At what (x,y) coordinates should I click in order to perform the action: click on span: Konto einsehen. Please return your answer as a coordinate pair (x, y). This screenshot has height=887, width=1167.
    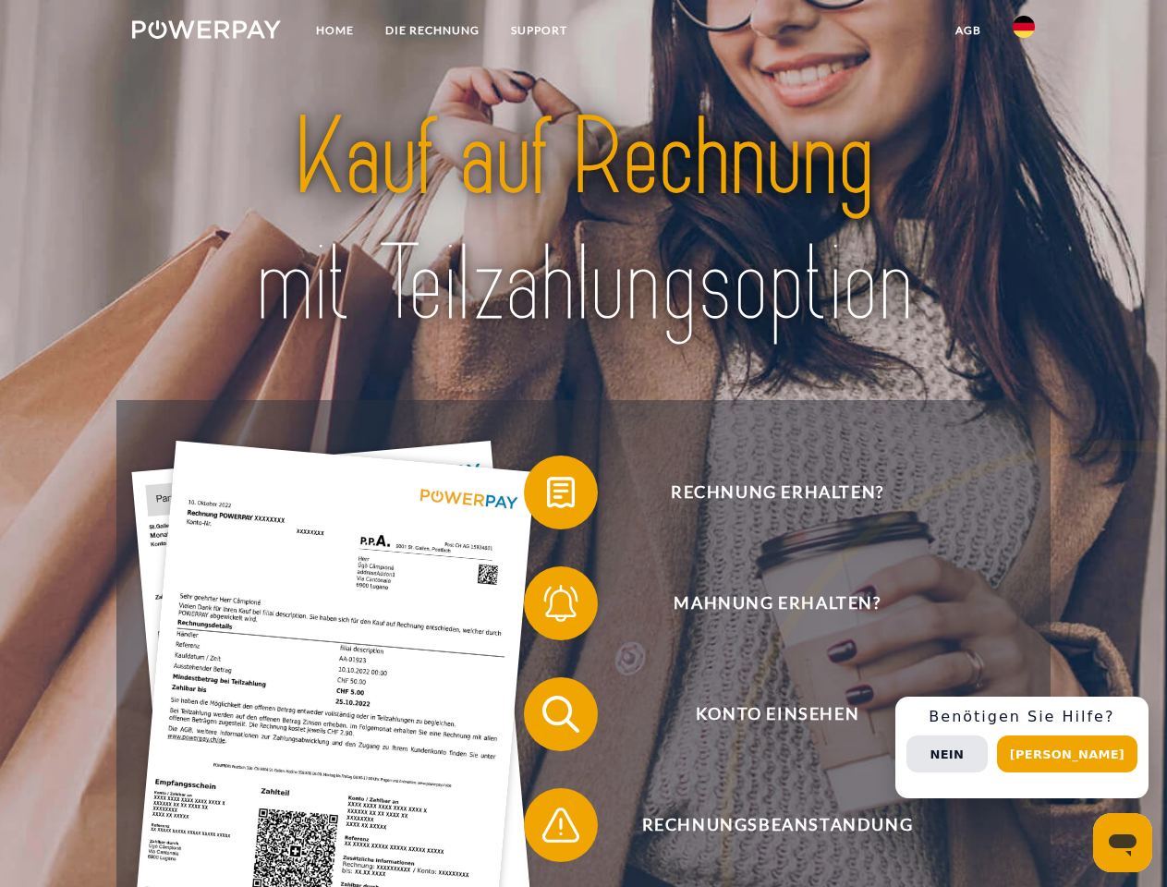
    Looking at the image, I should click on (777, 714).